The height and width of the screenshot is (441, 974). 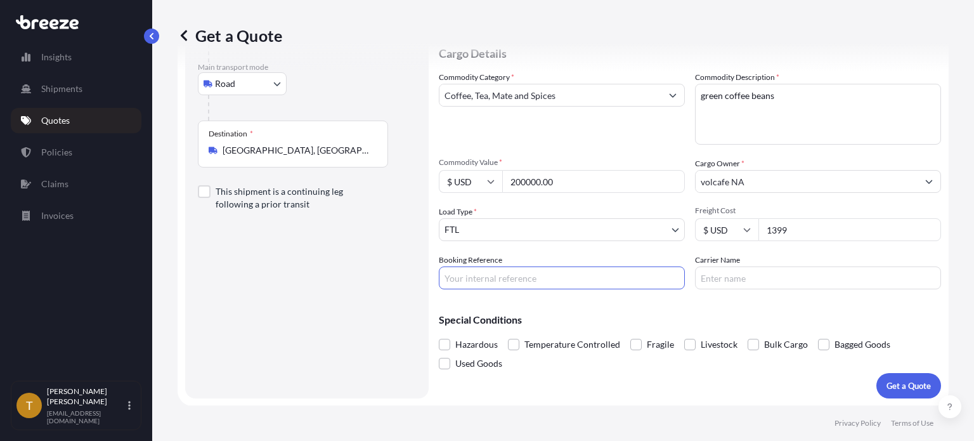 I want to click on label: Cargo Owner, so click(x=720, y=164).